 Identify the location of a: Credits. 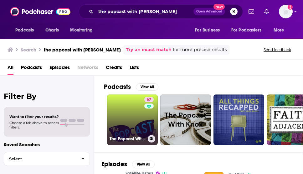
(114, 69).